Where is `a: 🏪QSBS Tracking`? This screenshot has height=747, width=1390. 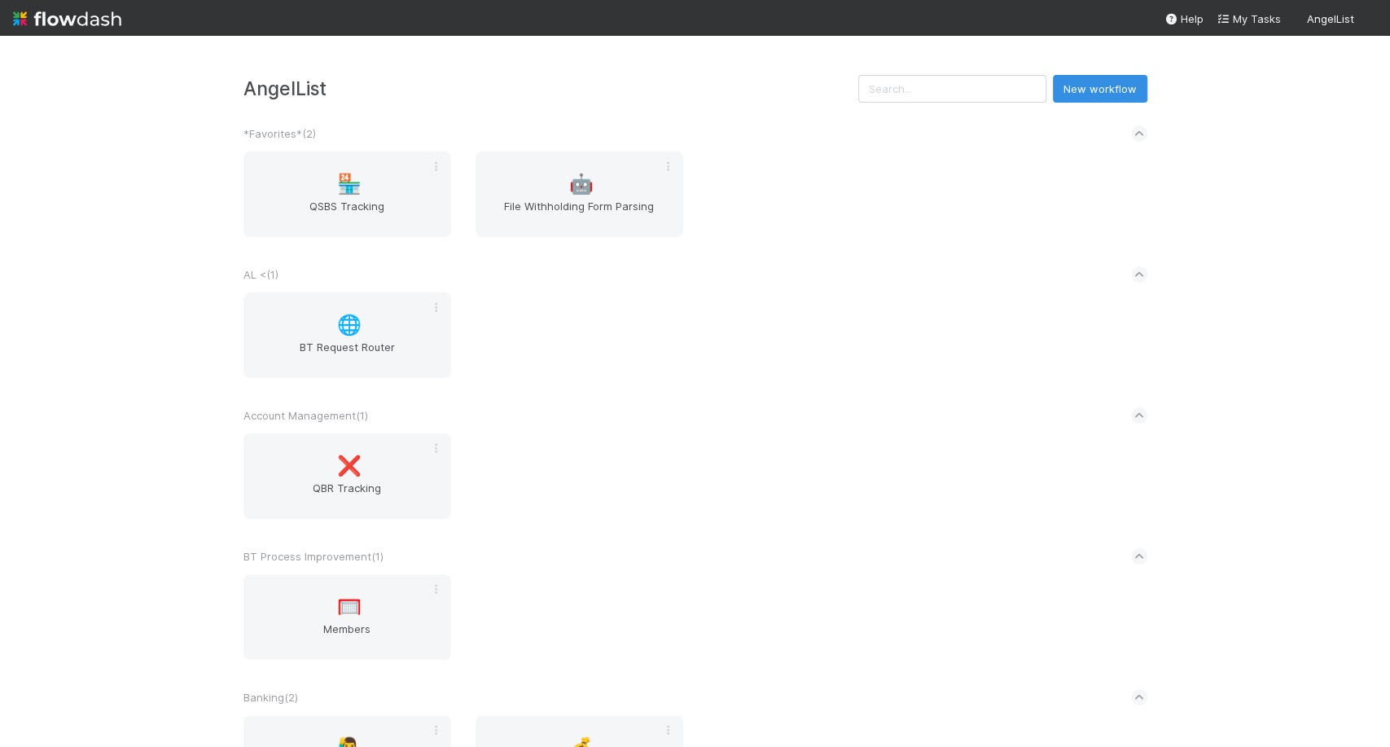 a: 🏪QSBS Tracking is located at coordinates (347, 194).